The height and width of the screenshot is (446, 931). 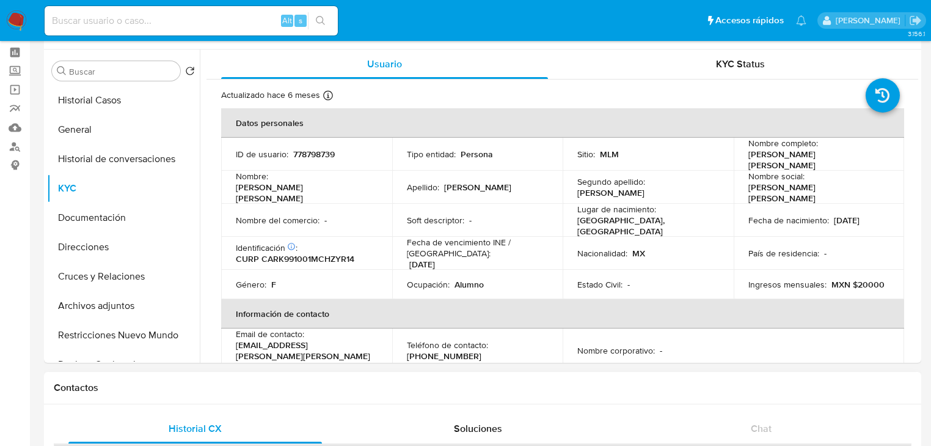 I want to click on p: Actualizado hace 6 meses, so click(x=271, y=95).